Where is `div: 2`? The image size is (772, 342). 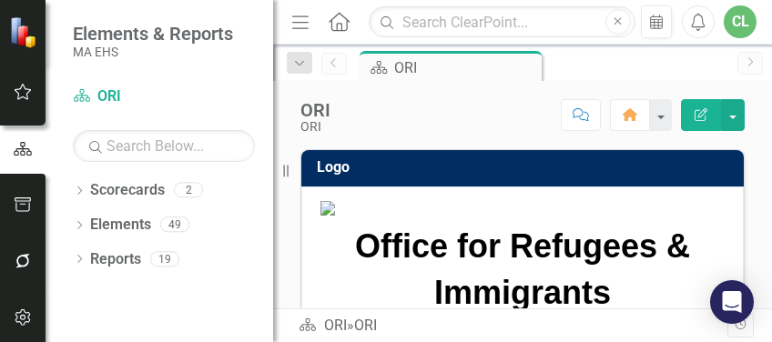 div: 2 is located at coordinates (188, 190).